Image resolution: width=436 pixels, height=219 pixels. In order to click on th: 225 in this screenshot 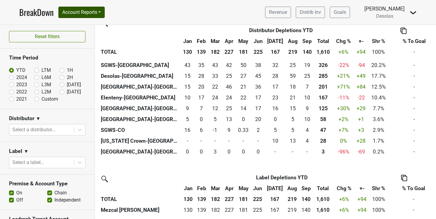, I will do `click(258, 52)`.